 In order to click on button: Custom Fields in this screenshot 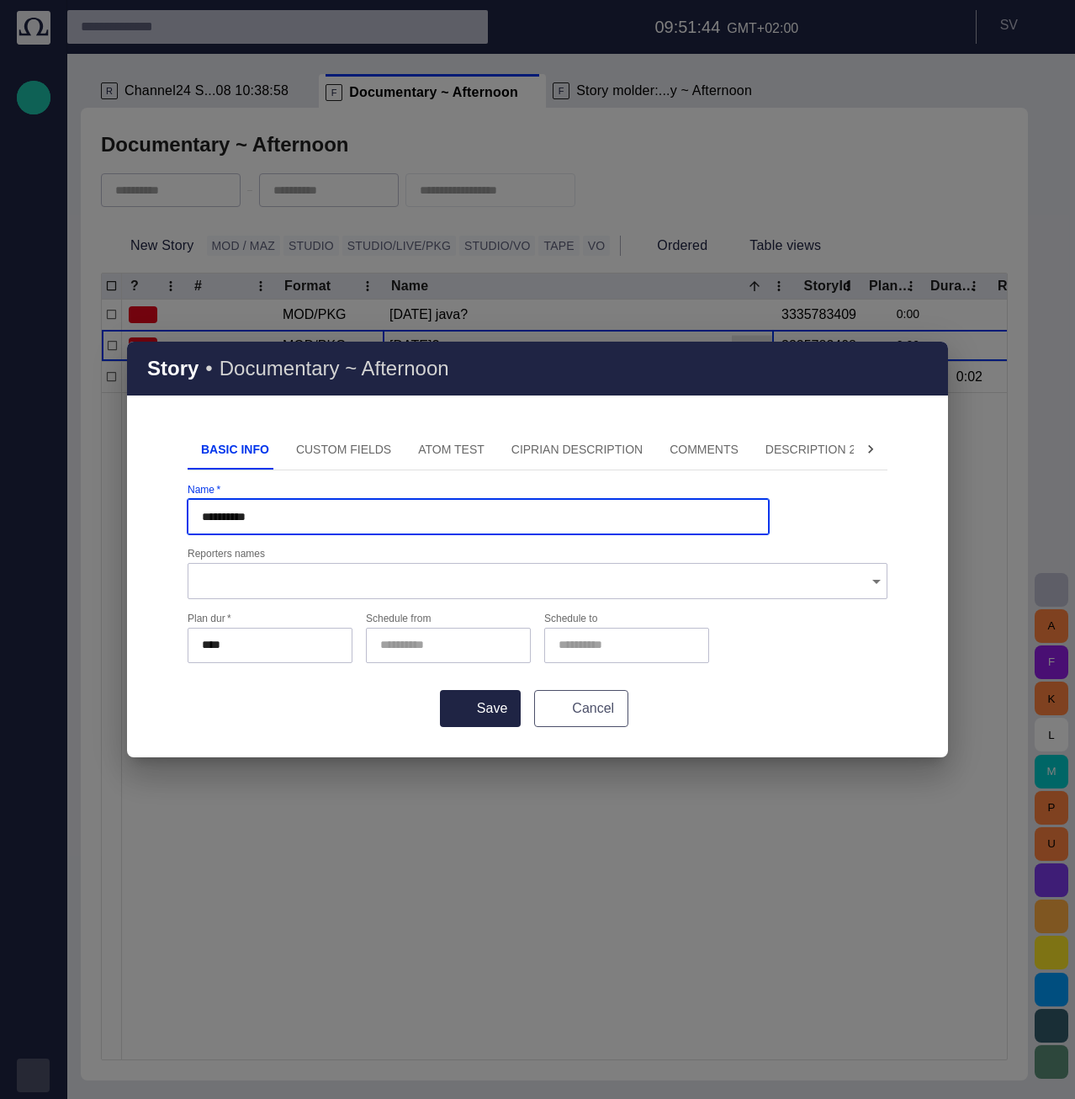, I will do `click(343, 449)`.